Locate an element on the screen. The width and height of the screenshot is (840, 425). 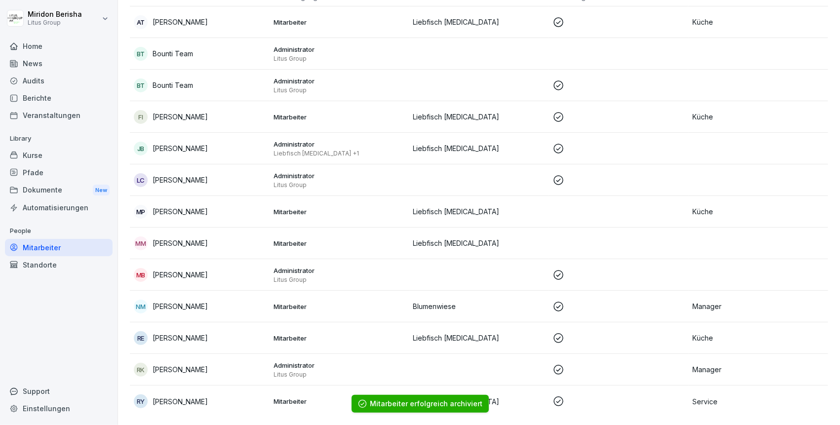
a: Standorte is located at coordinates (59, 265).